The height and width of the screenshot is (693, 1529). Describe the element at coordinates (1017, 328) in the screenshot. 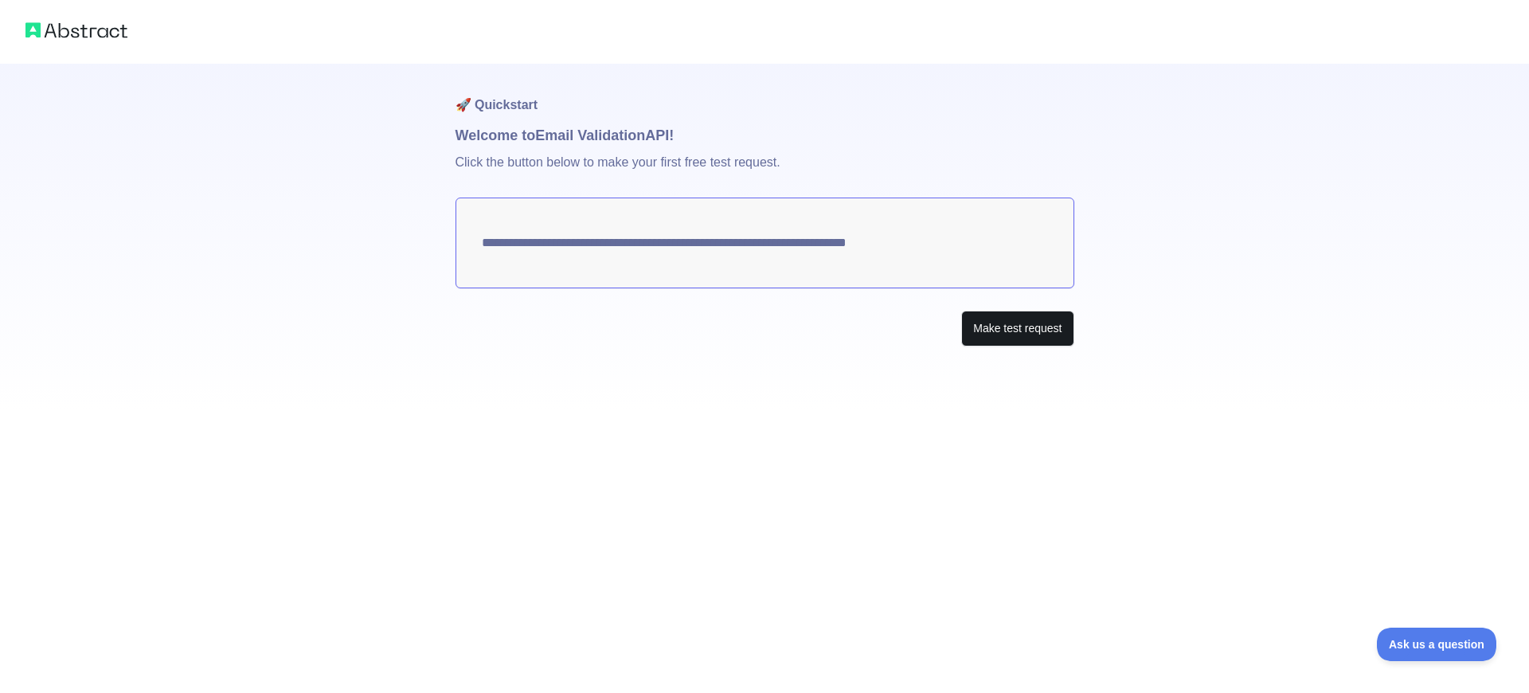

I see `button: Make test request` at that location.